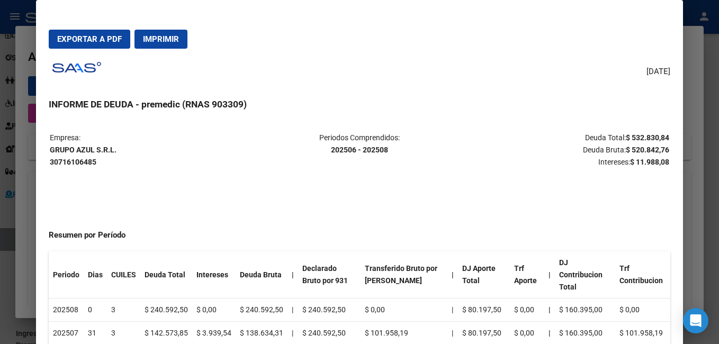 The image size is (719, 344). Describe the element at coordinates (527, 275) in the screenshot. I see `th: Trf Aporte` at that location.